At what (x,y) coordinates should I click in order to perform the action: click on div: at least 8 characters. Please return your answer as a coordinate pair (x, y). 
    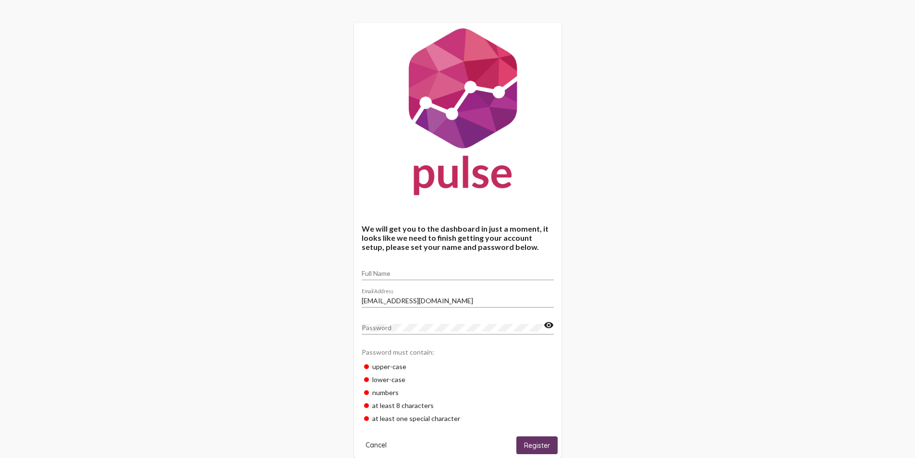
    Looking at the image, I should click on (458, 405).